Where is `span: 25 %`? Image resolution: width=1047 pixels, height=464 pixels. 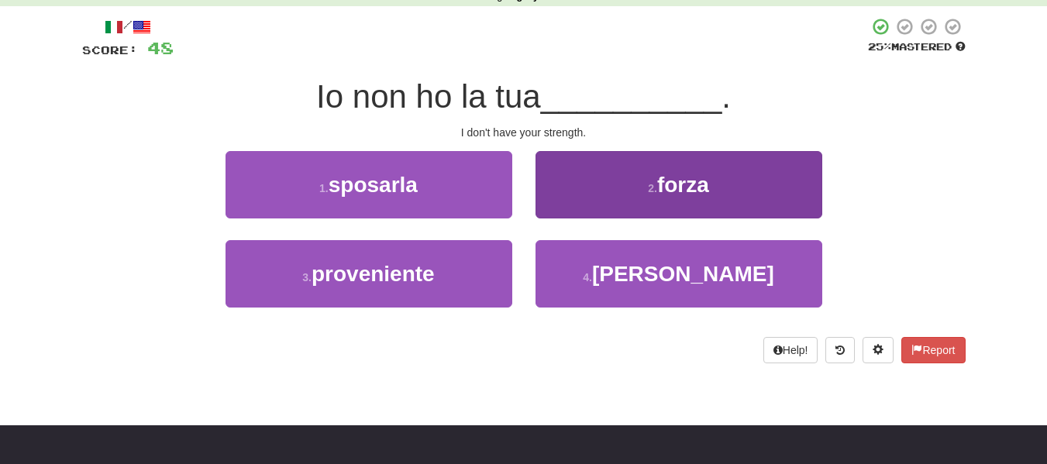 span: 25 % is located at coordinates (880, 47).